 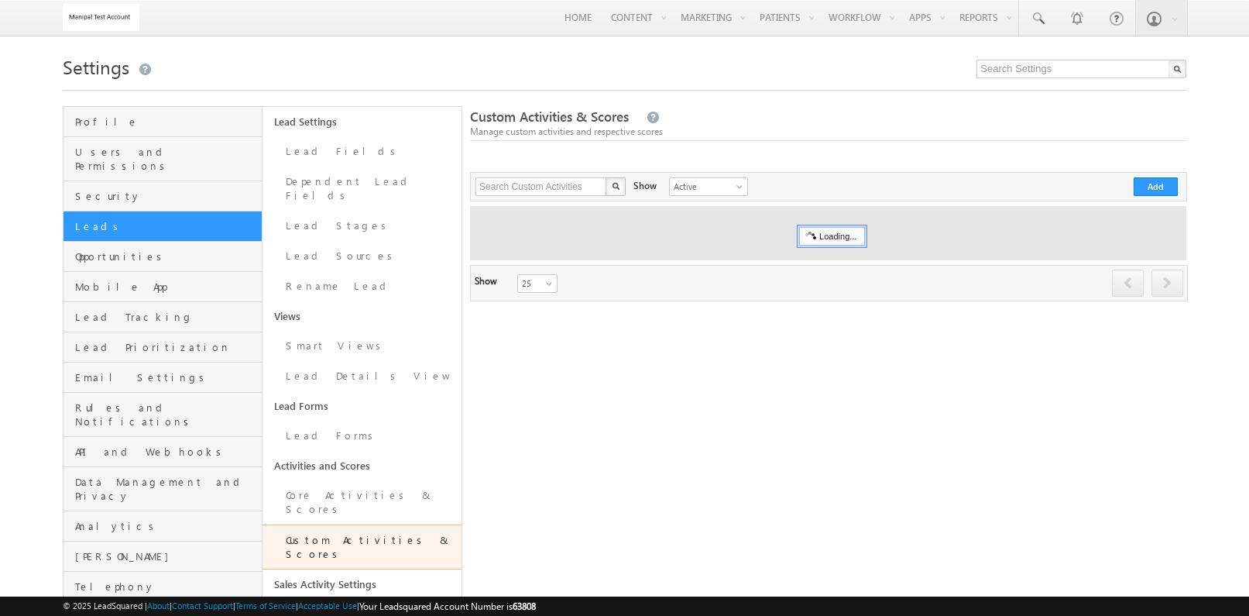 What do you see at coordinates (362, 345) in the screenshot?
I see `a: Smart Views` at bounding box center [362, 345].